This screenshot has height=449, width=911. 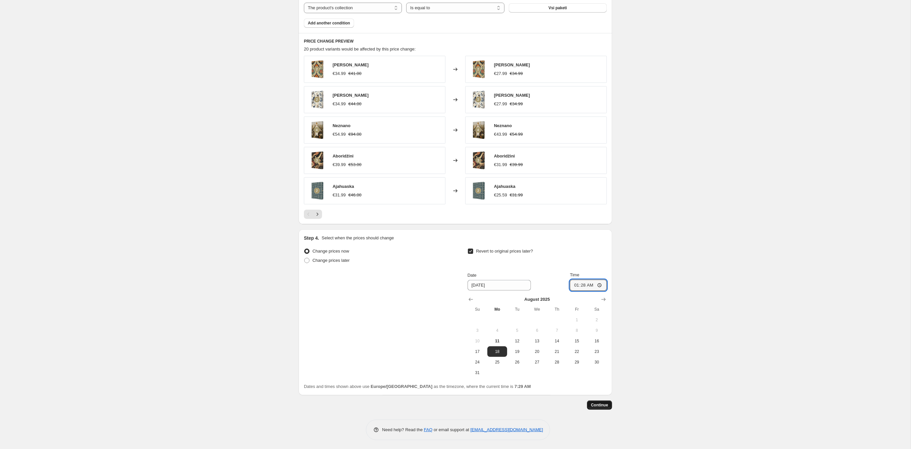 What do you see at coordinates (497, 351) in the screenshot?
I see `span: 18` at bounding box center [497, 351].